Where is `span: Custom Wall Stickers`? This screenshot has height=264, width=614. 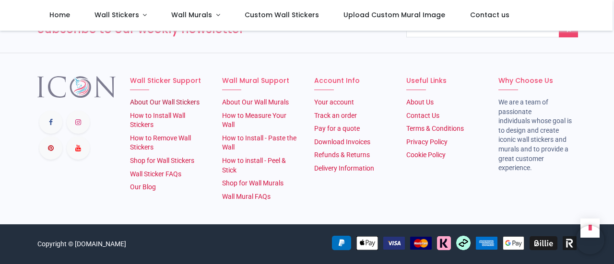
span: Custom Wall Stickers is located at coordinates (282, 15).